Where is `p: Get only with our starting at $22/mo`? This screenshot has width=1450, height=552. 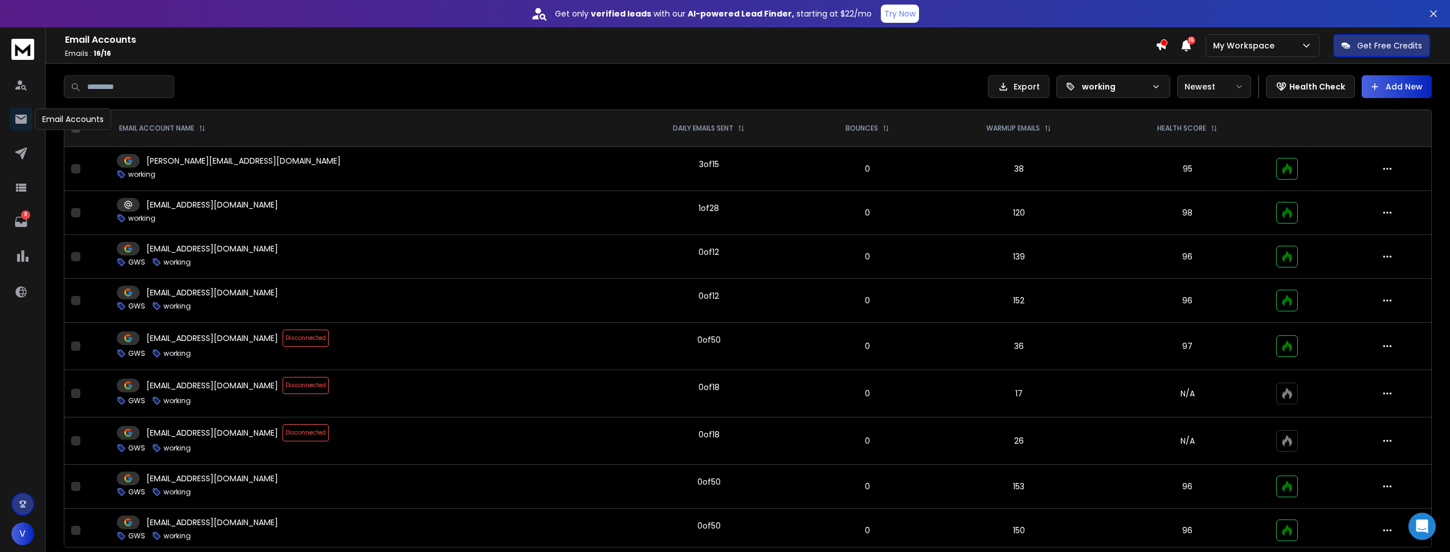 p: Get only with our starting at $22/mo is located at coordinates (713, 14).